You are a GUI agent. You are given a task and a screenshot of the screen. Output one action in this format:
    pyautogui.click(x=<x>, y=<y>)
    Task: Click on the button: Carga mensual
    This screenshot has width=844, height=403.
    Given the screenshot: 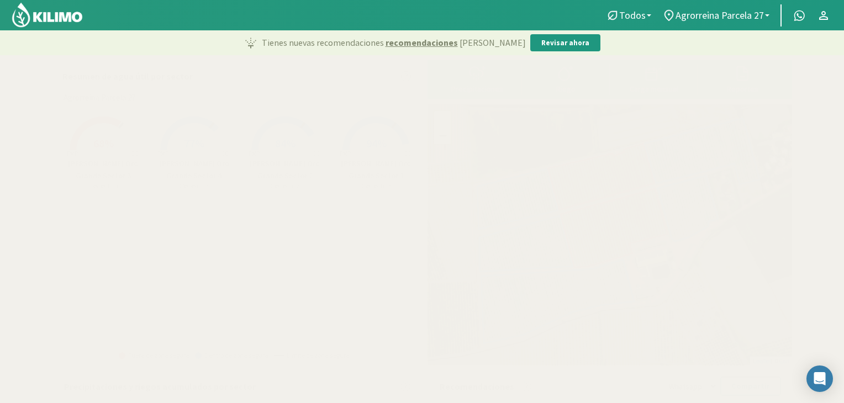 What is the action you would take?
    pyautogui.click(x=654, y=78)
    